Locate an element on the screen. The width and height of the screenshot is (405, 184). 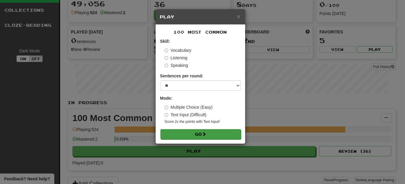
label: Text Input (Difficult) is located at coordinates (186, 115).